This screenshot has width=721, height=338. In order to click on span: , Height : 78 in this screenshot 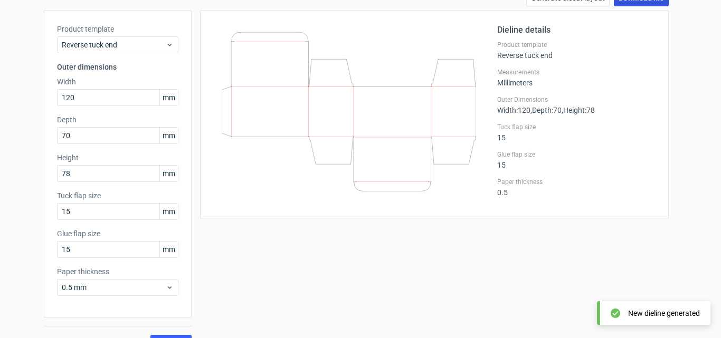, I will do `click(578, 110)`.